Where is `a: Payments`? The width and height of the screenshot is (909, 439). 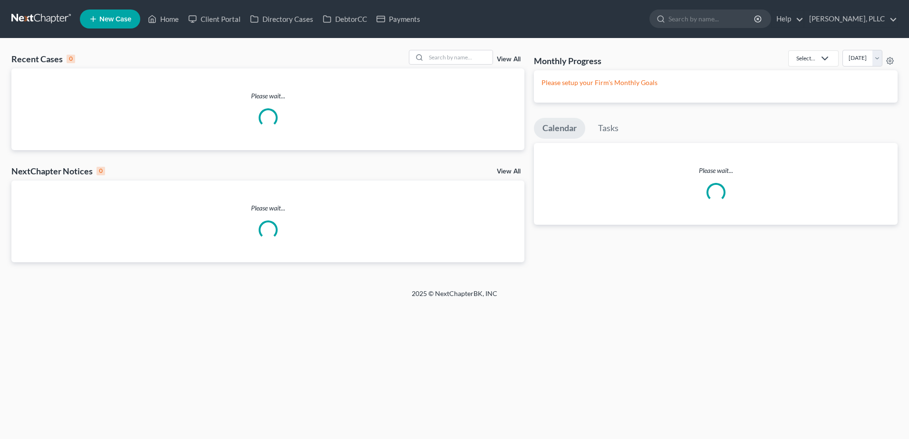 a: Payments is located at coordinates (399, 19).